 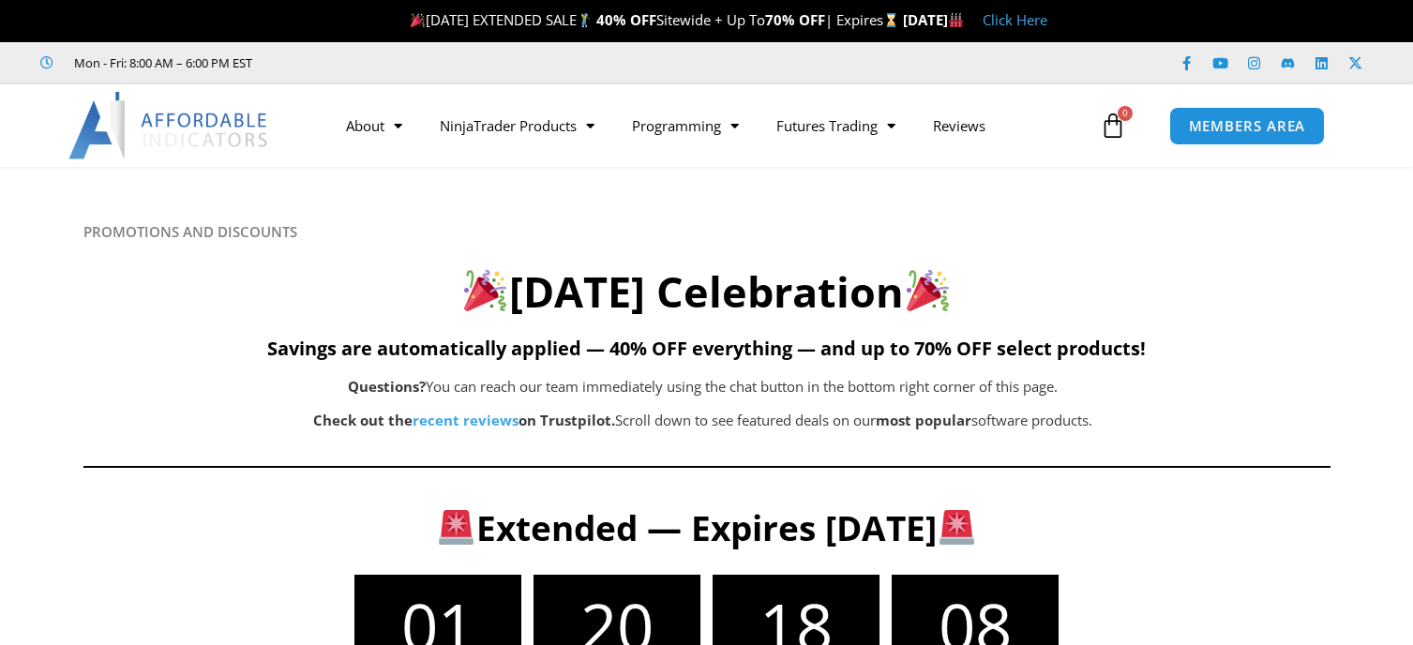 What do you see at coordinates (835, 126) in the screenshot?
I see `a: Futures Trading` at bounding box center [835, 126].